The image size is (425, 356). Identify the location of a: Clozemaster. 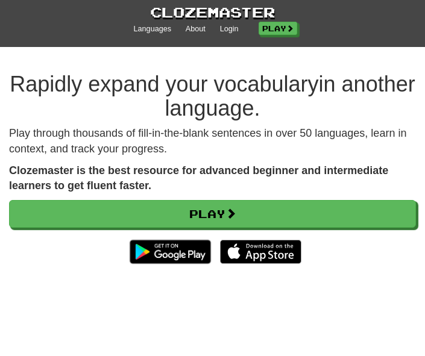
(212, 12).